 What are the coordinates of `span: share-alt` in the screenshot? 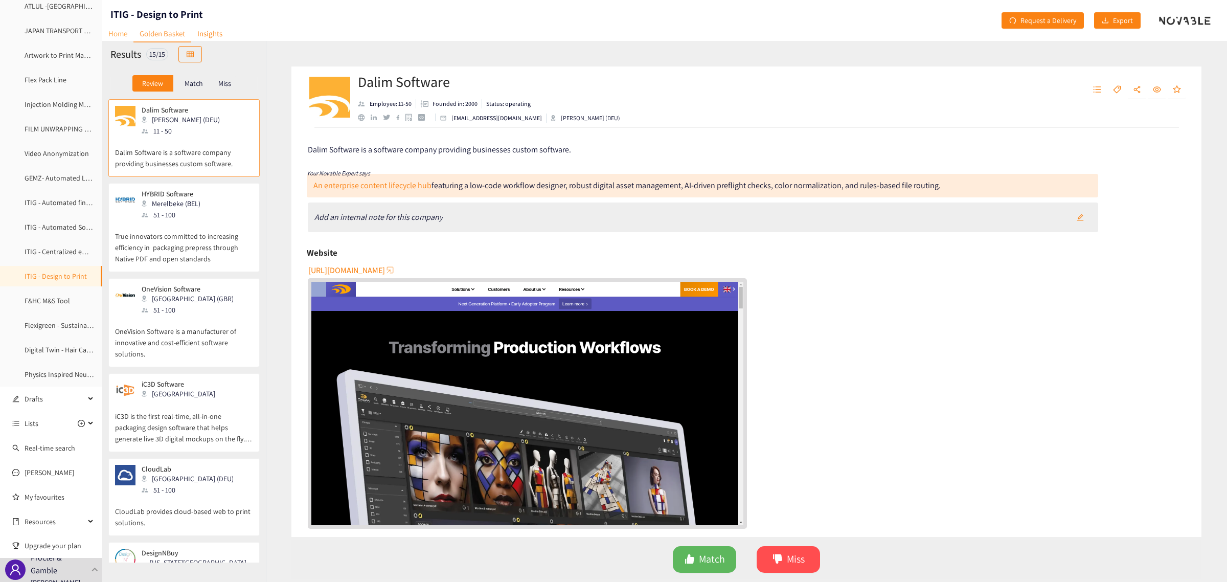 It's located at (1137, 90).